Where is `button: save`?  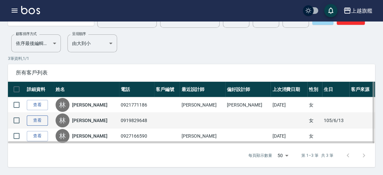
button: save is located at coordinates (330, 11).